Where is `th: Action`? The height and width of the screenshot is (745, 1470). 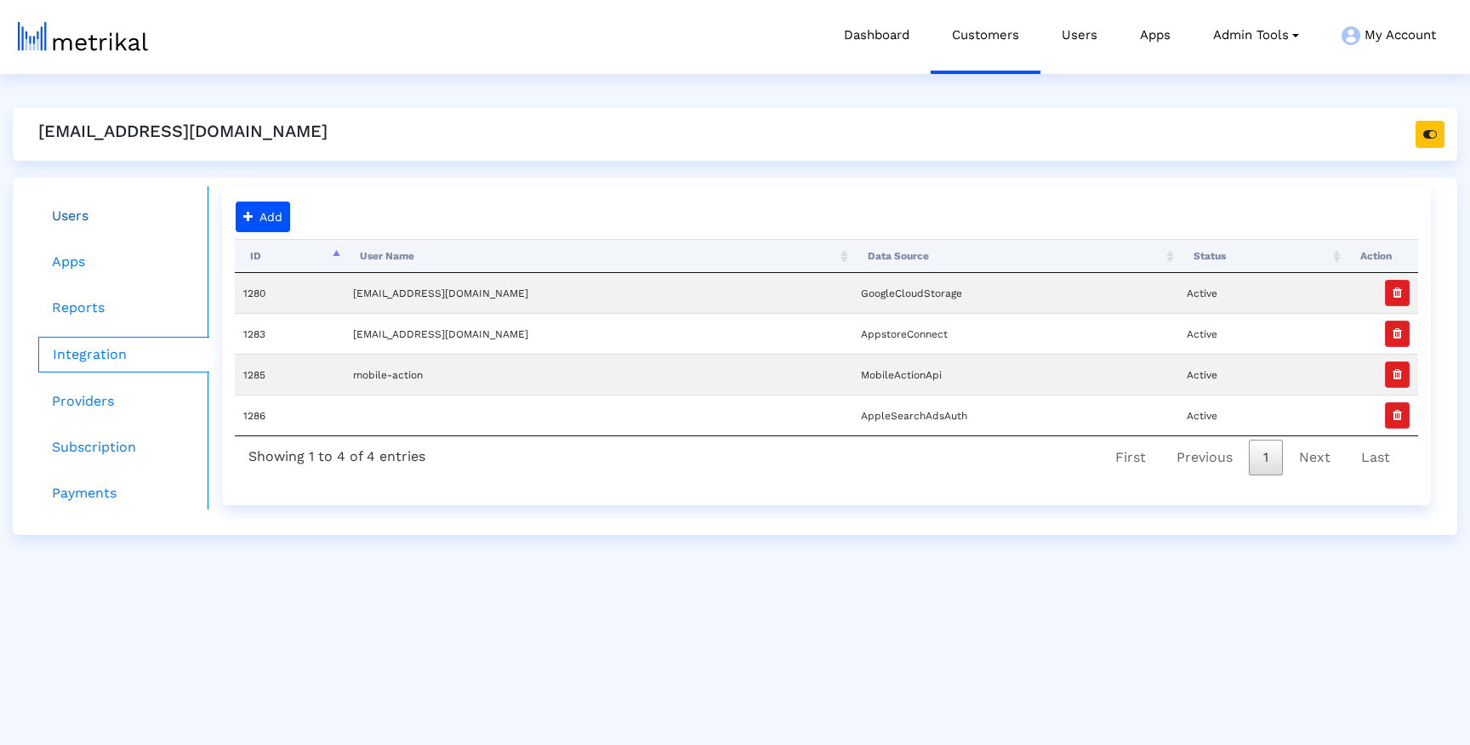
th: Action is located at coordinates (1381, 256).